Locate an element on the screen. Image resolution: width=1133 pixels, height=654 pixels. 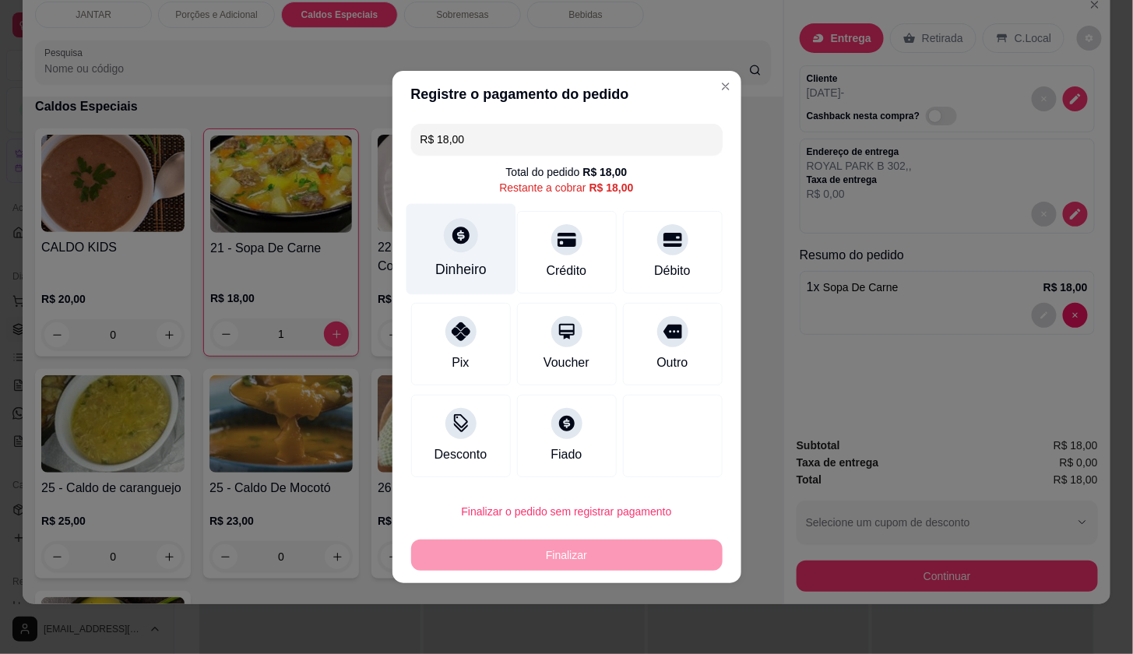
header: Registre o pagamento do pedido is located at coordinates (567, 94).